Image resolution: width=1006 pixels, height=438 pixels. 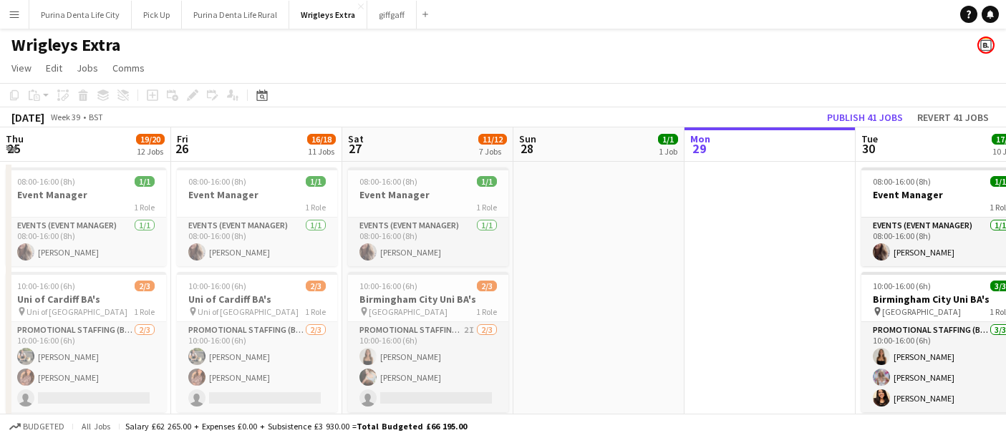 What do you see at coordinates (87, 68) in the screenshot?
I see `span: Jobs` at bounding box center [87, 68].